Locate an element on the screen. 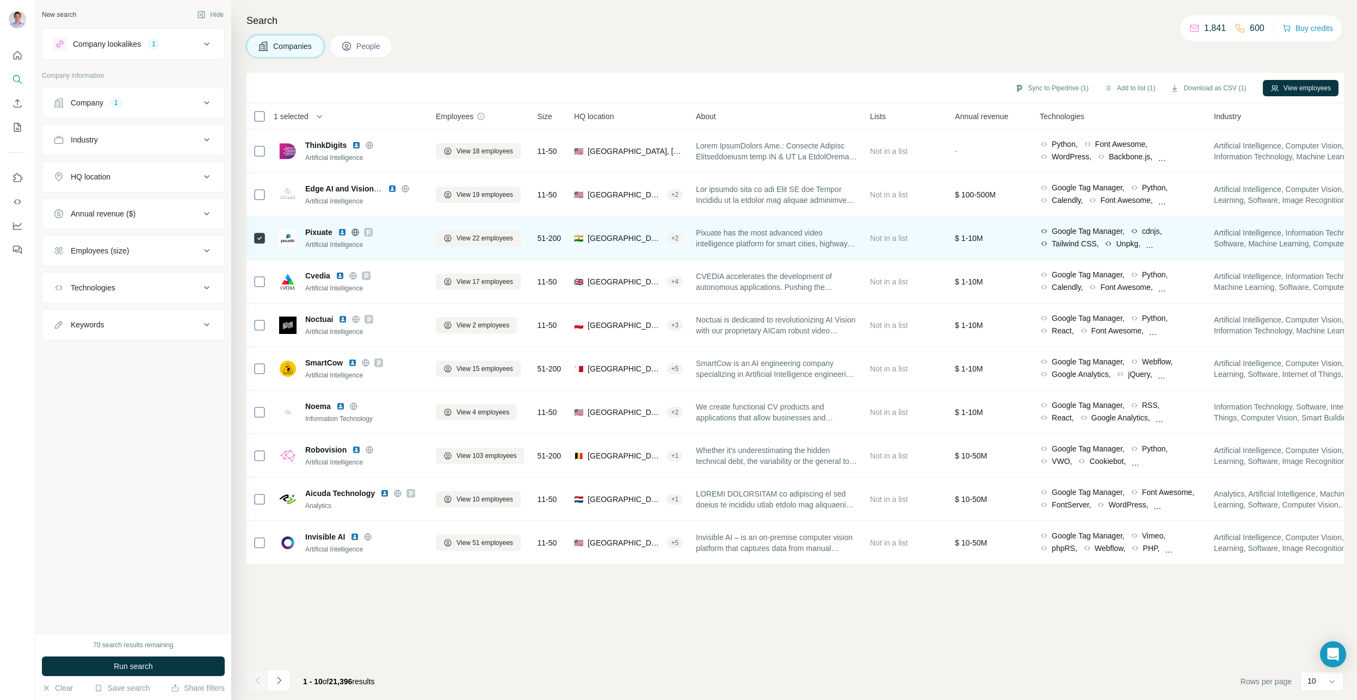 The image size is (1357, 700). span: Lorem IpsumDolors Ame.: Consecte Adipisc Elitseddoeiusm temp IN & UT La EtdolOremag Ali., en adm ... is located at coordinates (776, 151).